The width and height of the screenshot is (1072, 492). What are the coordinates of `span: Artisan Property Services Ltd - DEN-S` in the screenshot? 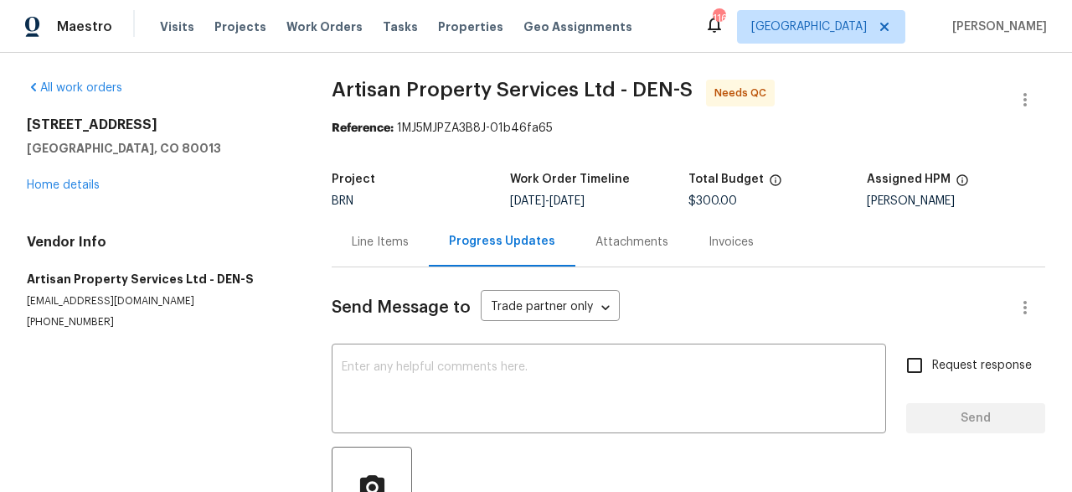 It's located at (512, 90).